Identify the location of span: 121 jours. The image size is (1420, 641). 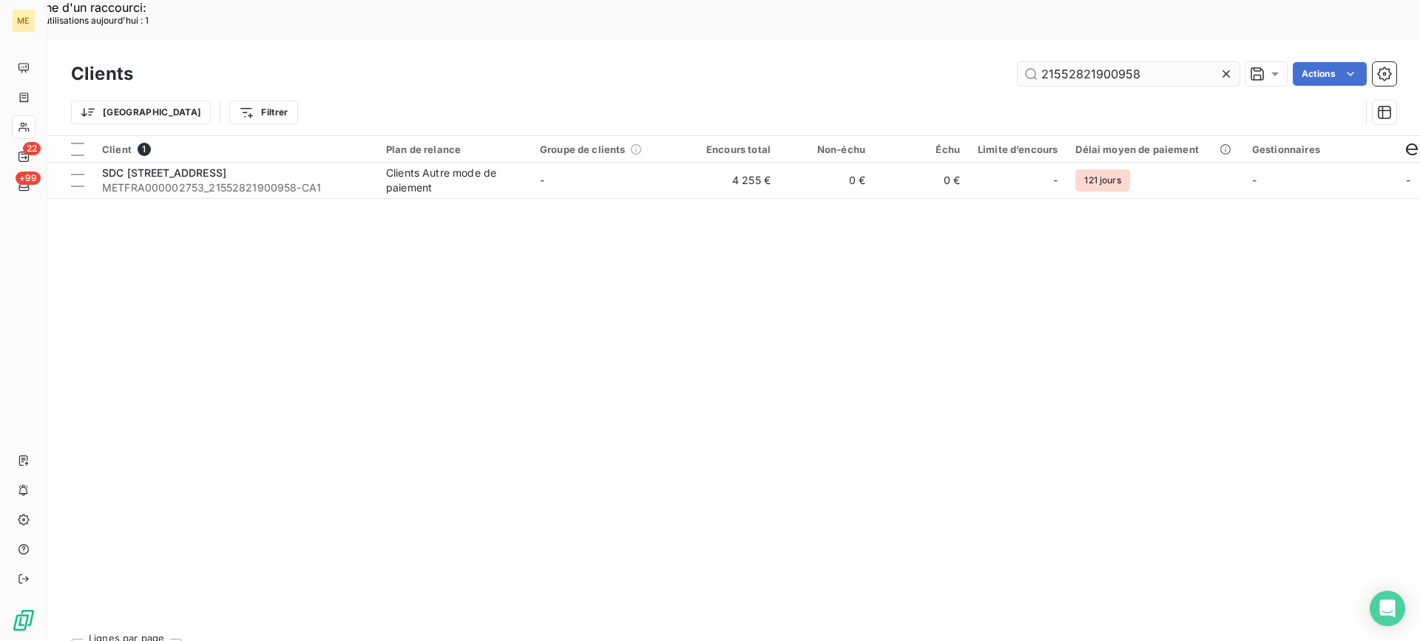
(1102, 181).